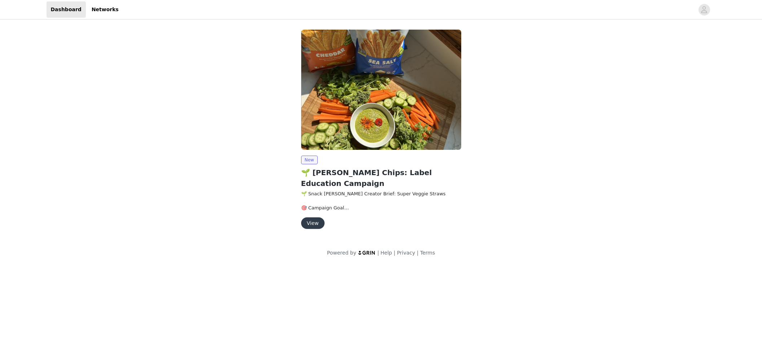  I want to click on span: Powered by, so click(342, 252).